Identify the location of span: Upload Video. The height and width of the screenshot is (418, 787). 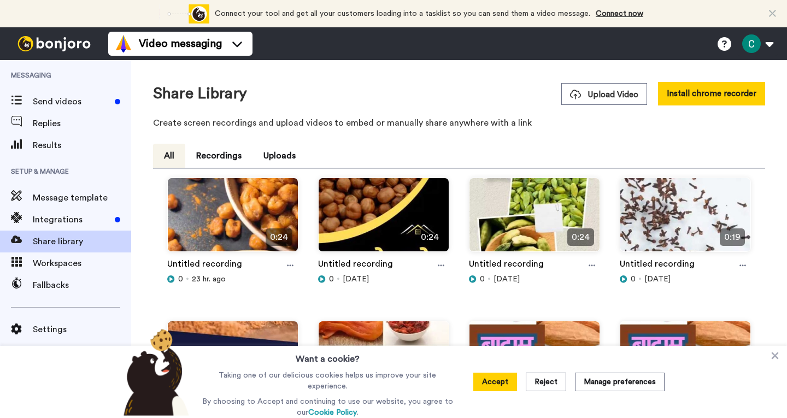
(604, 95).